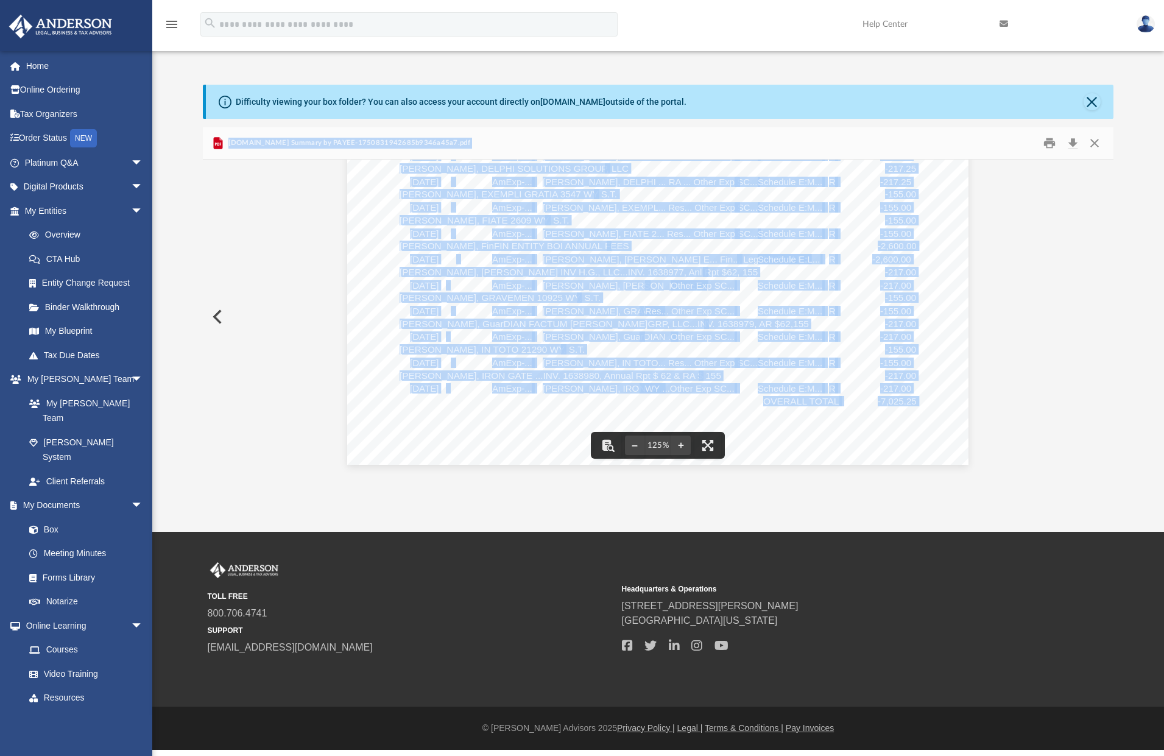  I want to click on small: TOLL FREE, so click(411, 596).